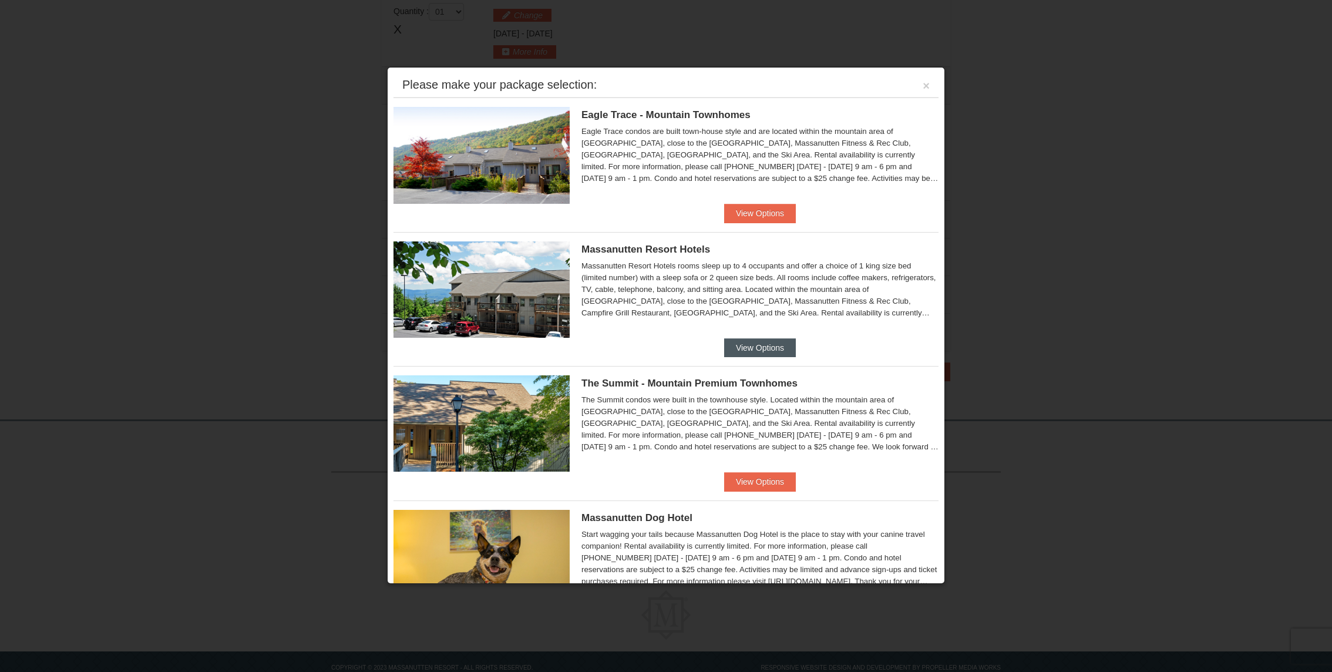 This screenshot has width=1332, height=672. Describe the element at coordinates (645, 249) in the screenshot. I see `span: Massanutten Resort Hotels` at that location.